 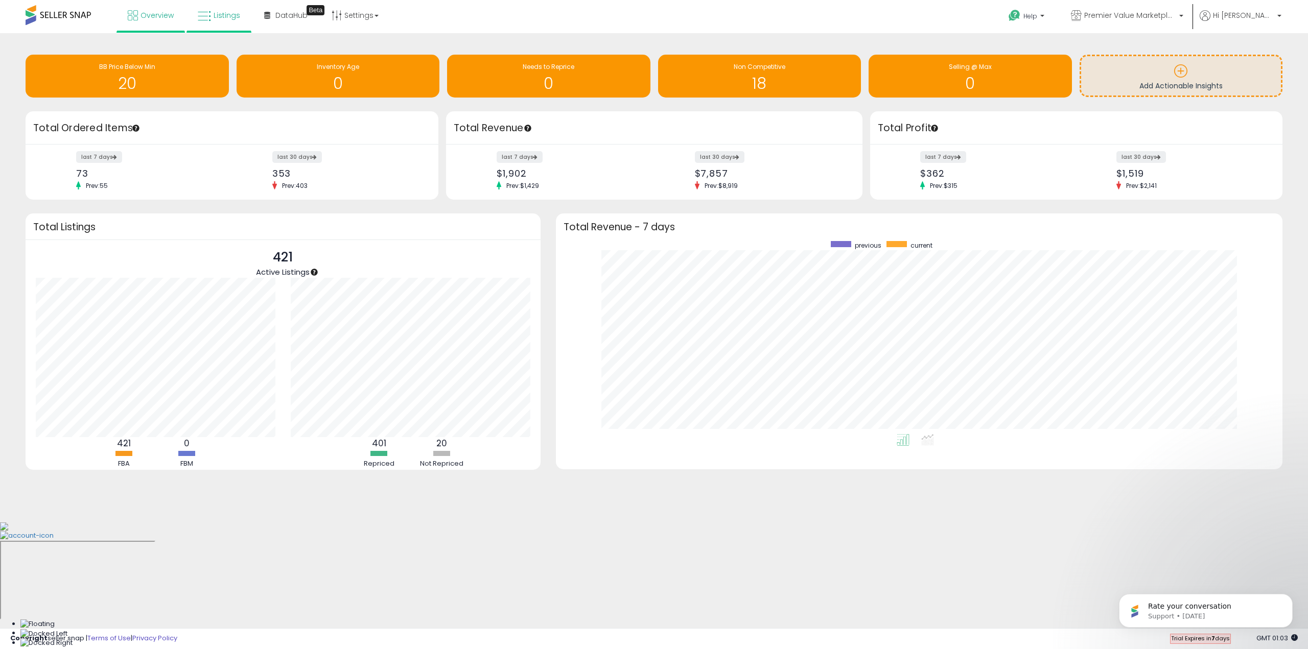 What do you see at coordinates (227, 15) in the screenshot?
I see `span: Listings` at bounding box center [227, 15].